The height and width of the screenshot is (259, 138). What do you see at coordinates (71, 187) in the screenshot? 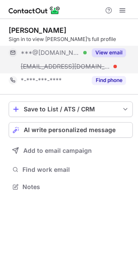
I see `button: Notes` at bounding box center [71, 187].